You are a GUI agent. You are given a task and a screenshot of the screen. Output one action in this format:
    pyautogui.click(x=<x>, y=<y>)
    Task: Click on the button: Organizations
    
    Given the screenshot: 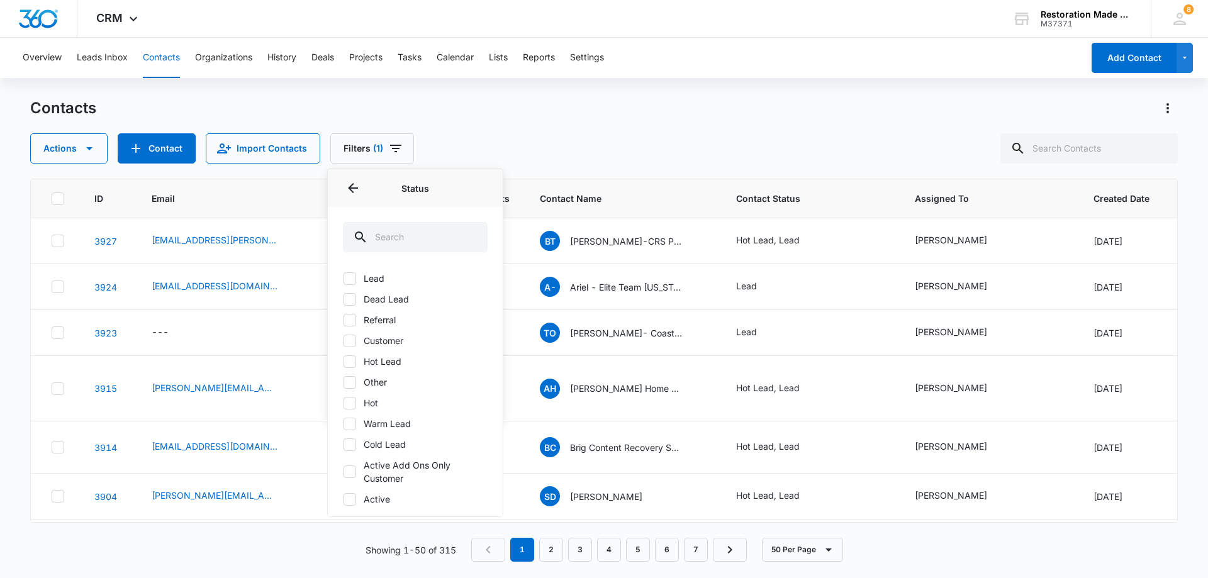 What is the action you would take?
    pyautogui.click(x=223, y=58)
    